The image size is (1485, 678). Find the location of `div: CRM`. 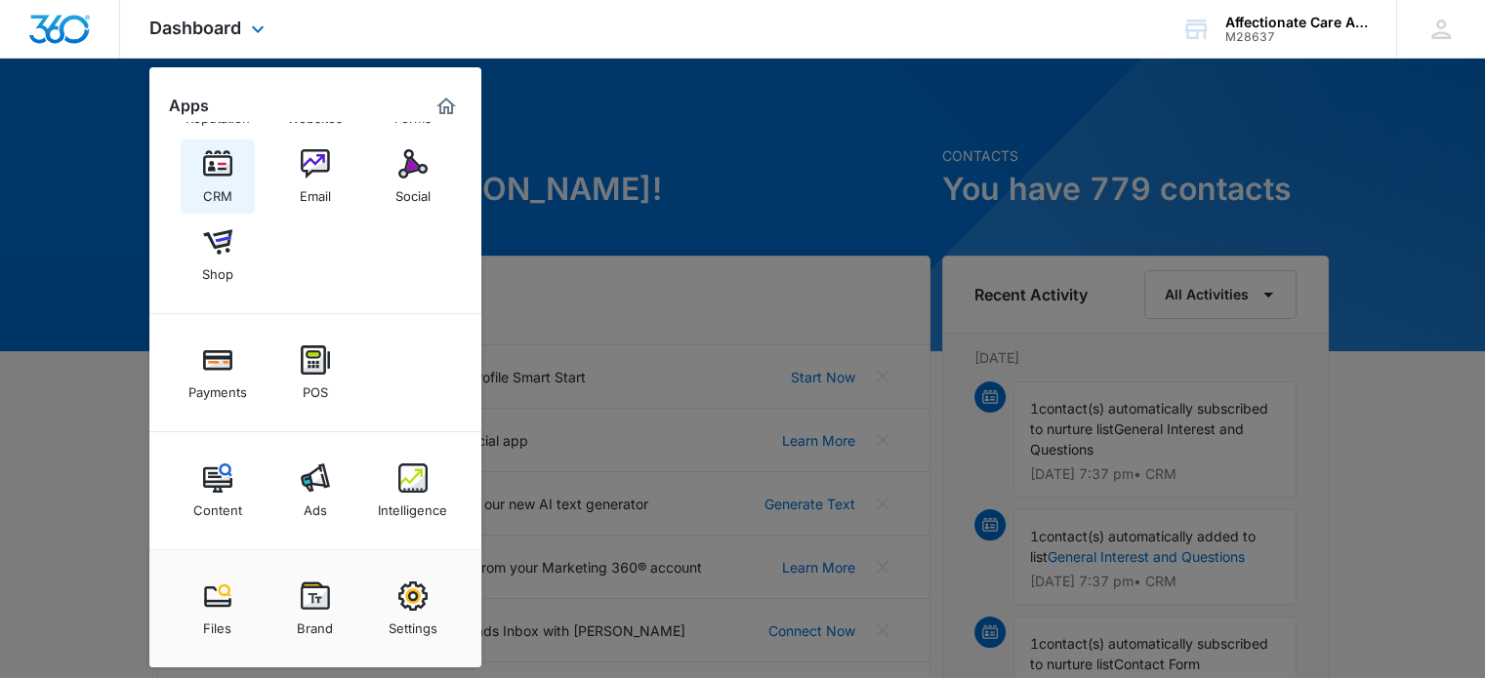

div: CRM is located at coordinates (218, 191).